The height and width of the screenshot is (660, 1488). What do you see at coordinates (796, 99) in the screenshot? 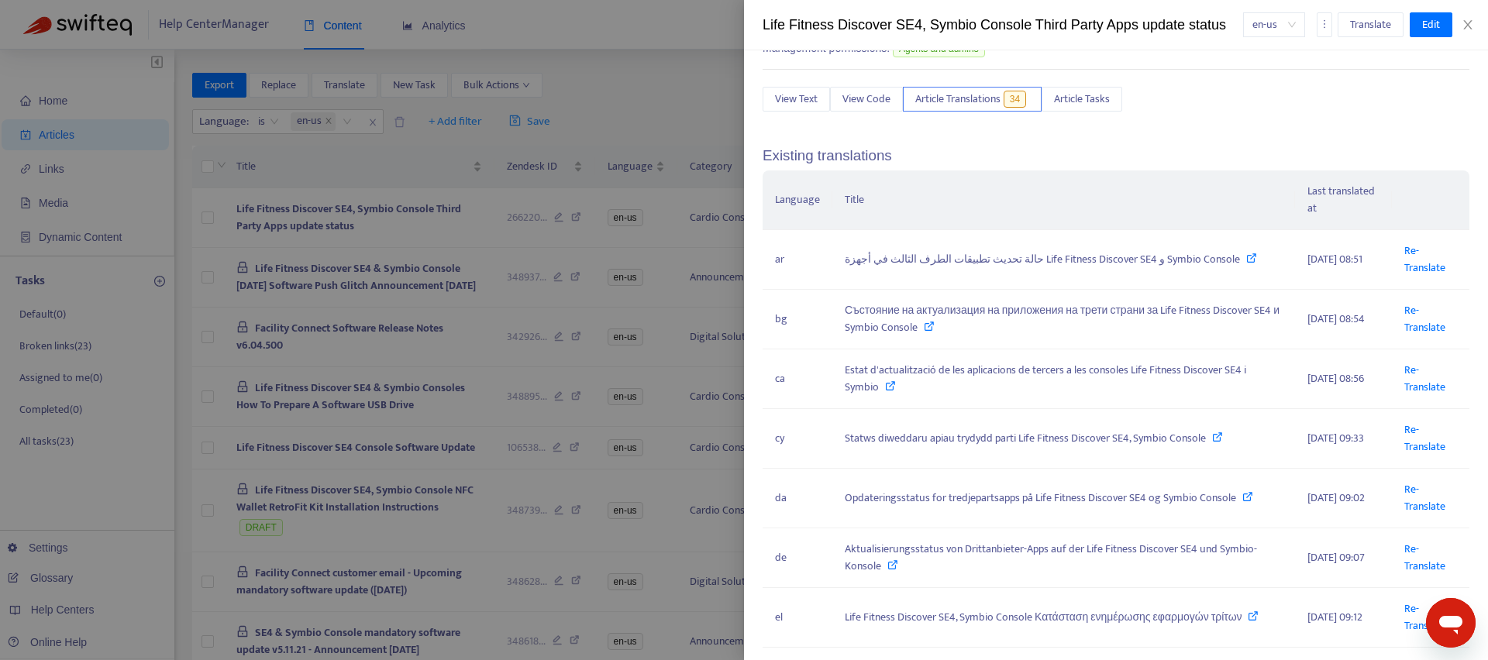
I see `button: View Text` at bounding box center [796, 99].